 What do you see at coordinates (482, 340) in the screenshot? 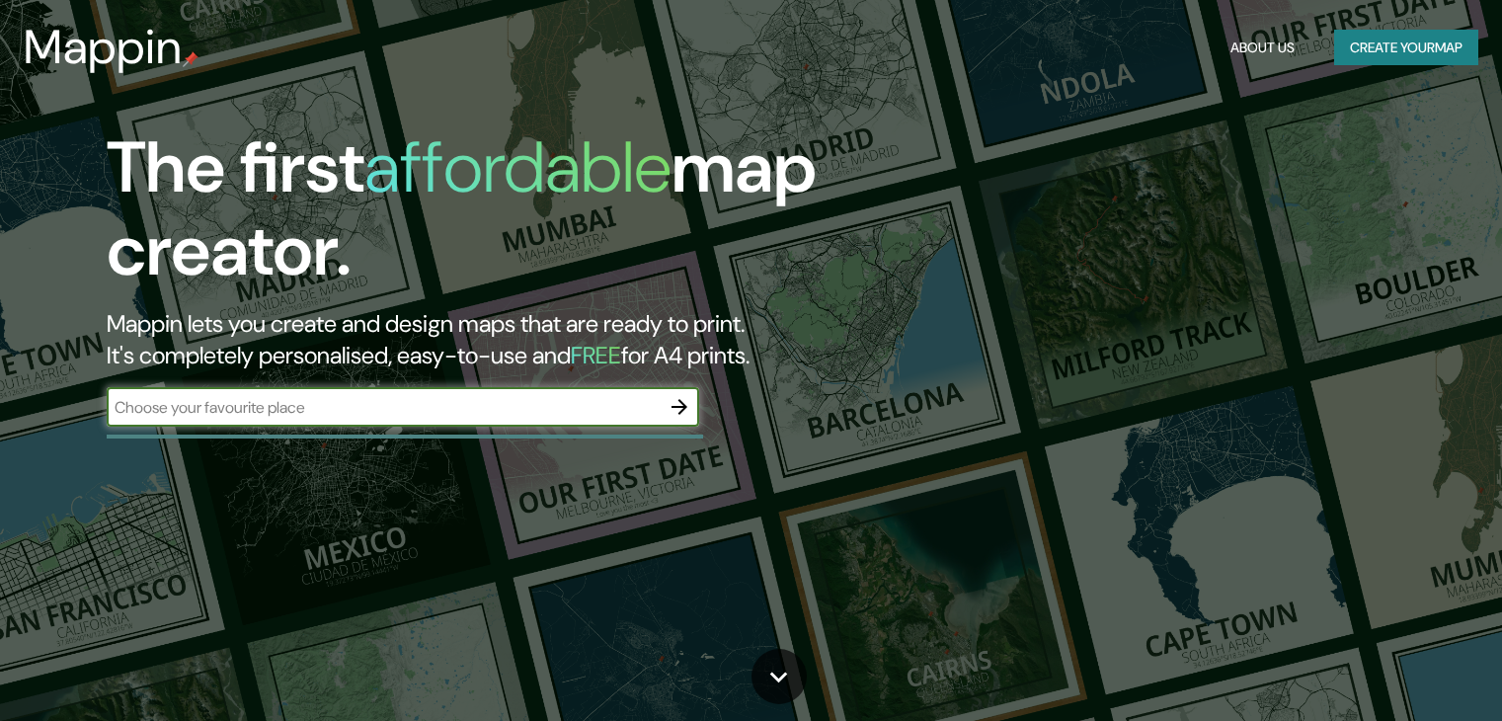
I see `h2: Mappin lets you create and design maps that are ready to print. It's completely personalised, eas...` at bounding box center [482, 340].